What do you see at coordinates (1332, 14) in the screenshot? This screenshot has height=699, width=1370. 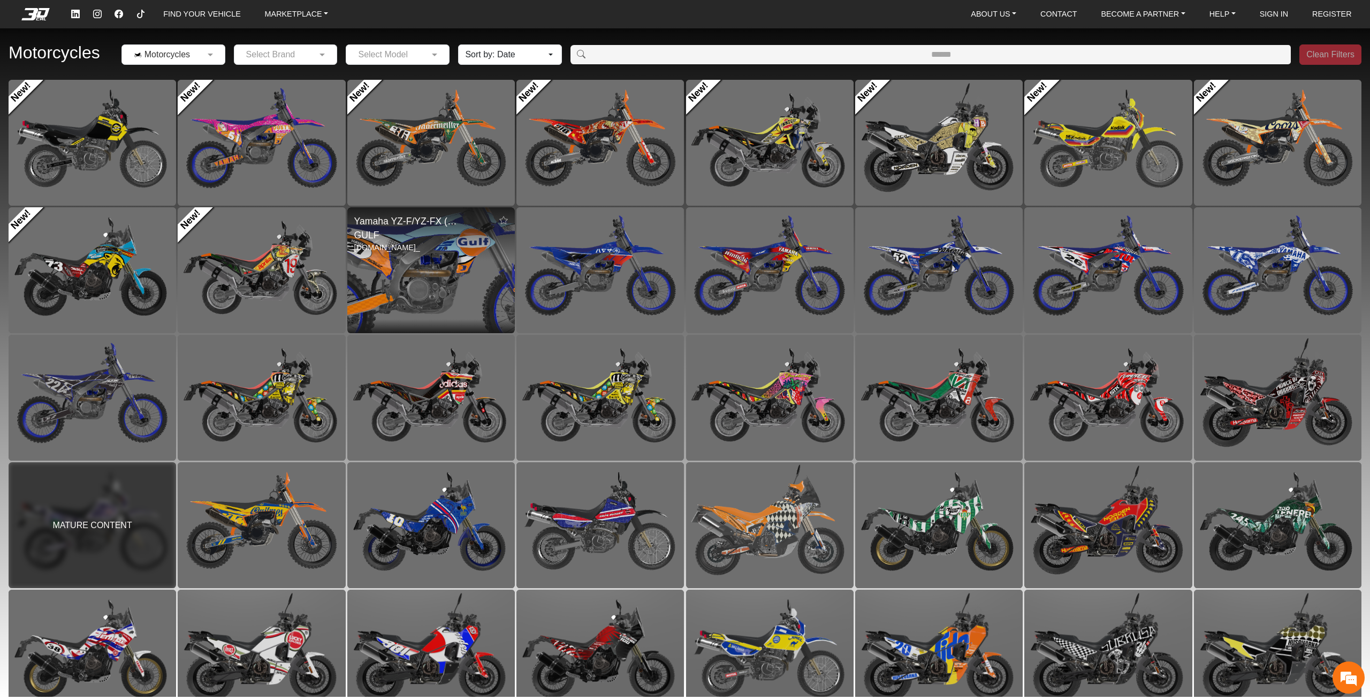 I see `a: REGISTER` at bounding box center [1332, 14].